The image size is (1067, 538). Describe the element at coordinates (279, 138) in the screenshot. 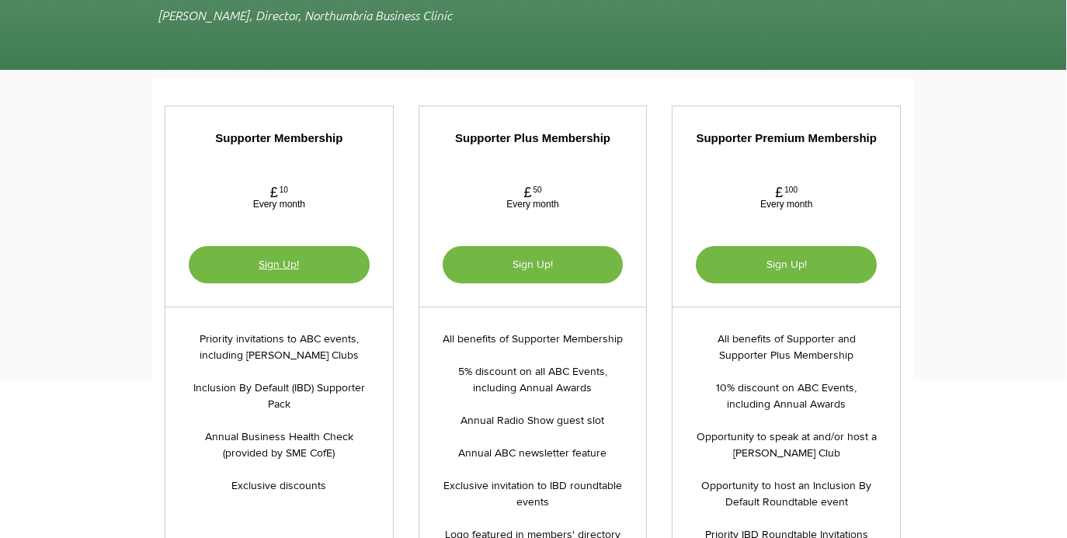

I see `span: Supporter Membership` at that location.